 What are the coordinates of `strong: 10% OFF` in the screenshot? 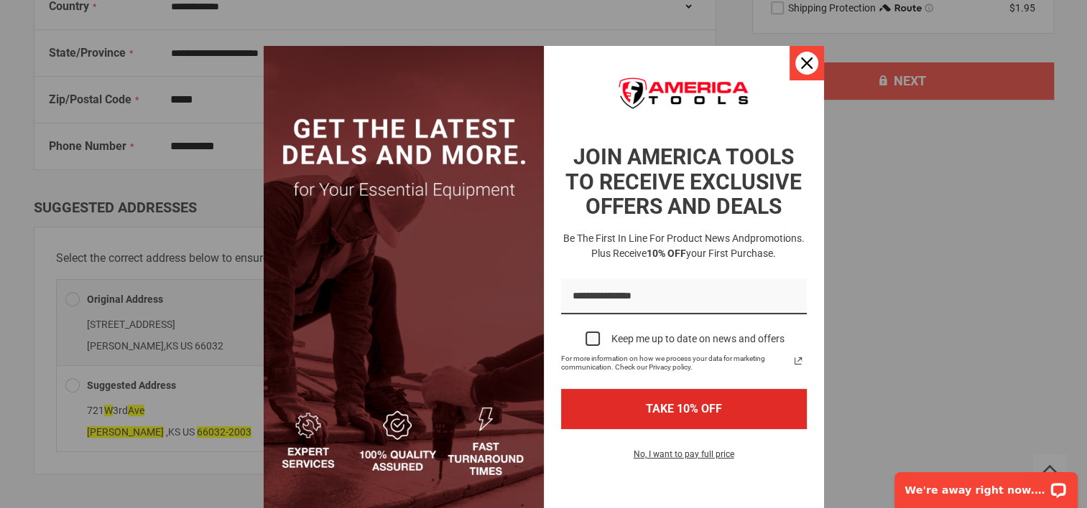 It's located at (666, 254).